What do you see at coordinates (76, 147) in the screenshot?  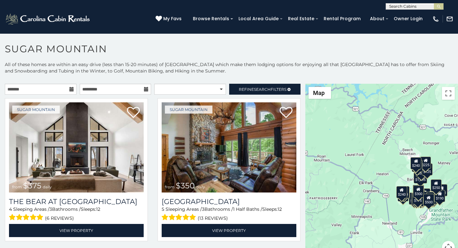 I see `img: The Bear At Sugar Mountain` at bounding box center [76, 147].